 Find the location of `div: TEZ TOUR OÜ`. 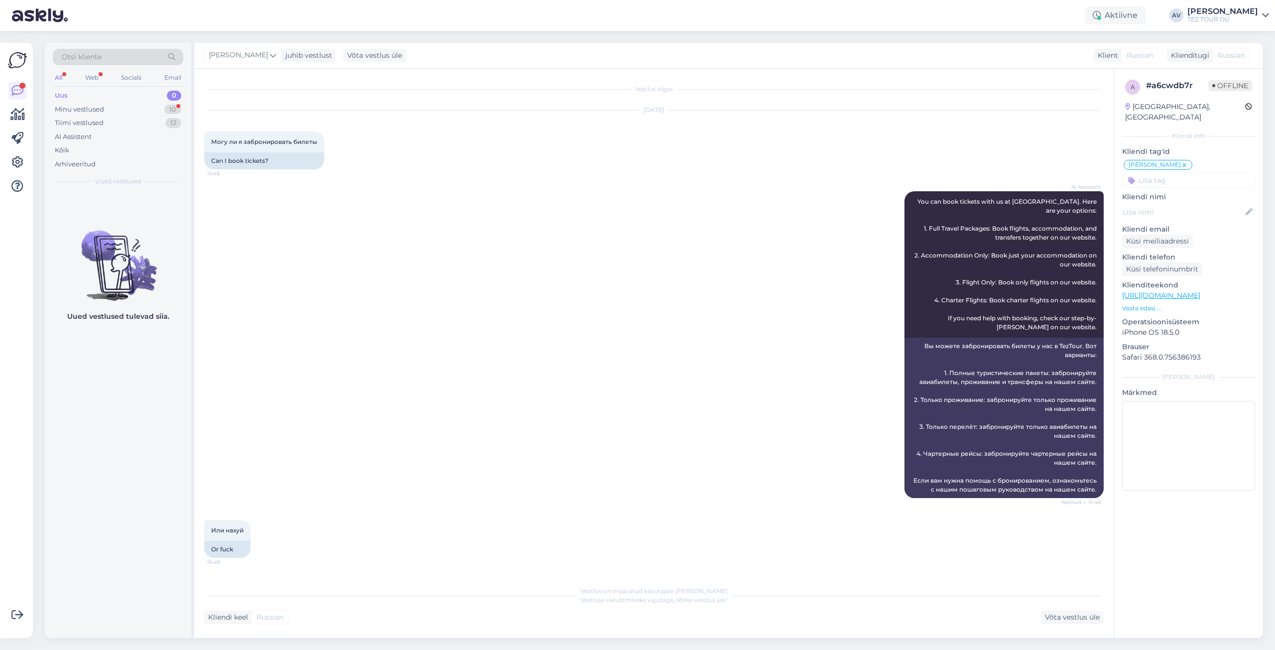

div: TEZ TOUR OÜ is located at coordinates (1223, 19).